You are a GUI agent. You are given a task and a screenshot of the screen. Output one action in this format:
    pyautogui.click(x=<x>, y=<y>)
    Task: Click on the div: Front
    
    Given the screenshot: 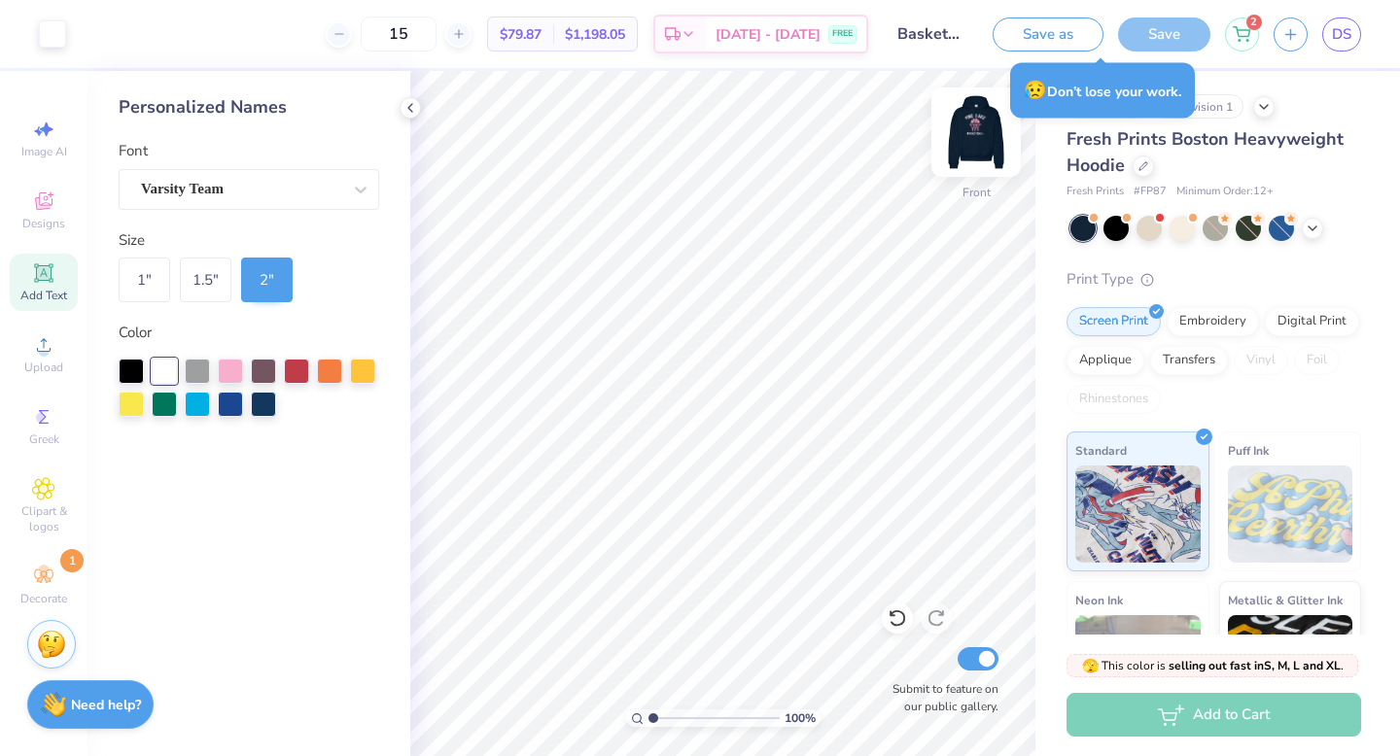 What is the action you would take?
    pyautogui.click(x=976, y=192)
    